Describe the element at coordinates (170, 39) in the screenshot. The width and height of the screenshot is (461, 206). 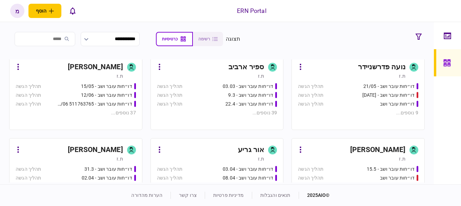
I see `span: כרטיסיות` at that location.